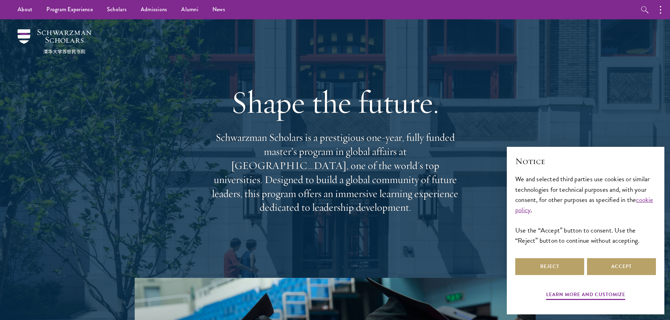  Describe the element at coordinates (586, 161) in the screenshot. I see `h2: Notice` at that location.